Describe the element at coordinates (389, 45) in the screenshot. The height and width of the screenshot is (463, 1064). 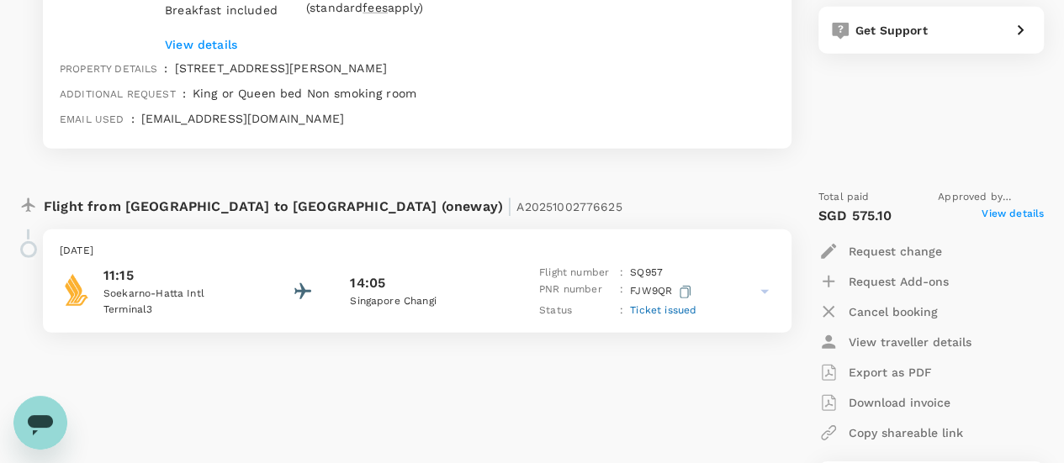
I see `p: View details` at that location.